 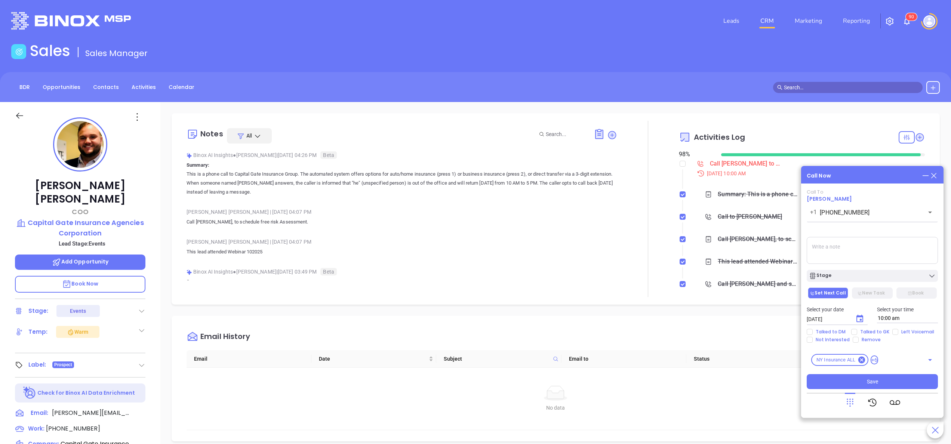 I want to click on button: Save, so click(x=872, y=382).